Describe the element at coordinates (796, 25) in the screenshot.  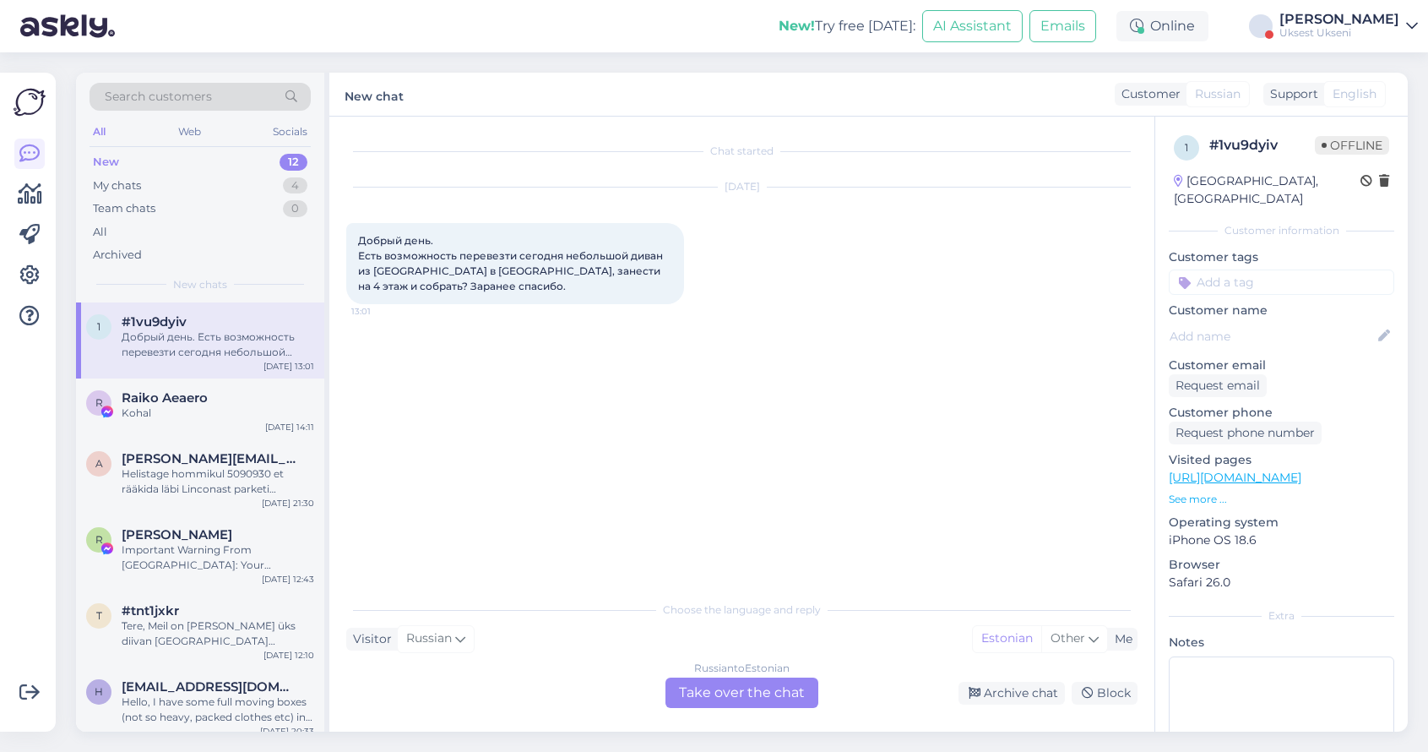
I see `b: New!` at that location.